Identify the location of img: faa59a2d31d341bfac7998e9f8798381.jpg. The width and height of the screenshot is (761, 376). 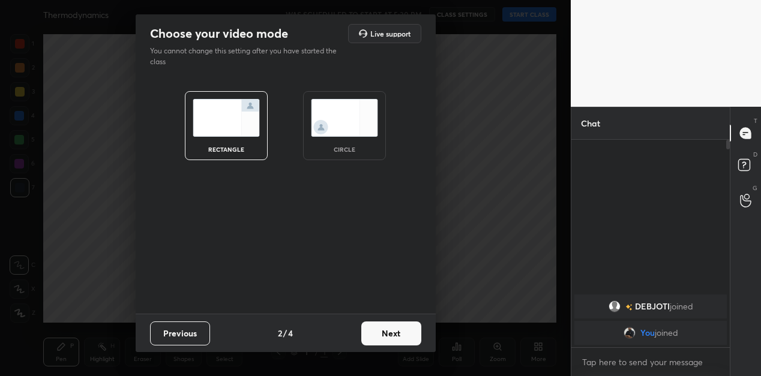
(630, 333).